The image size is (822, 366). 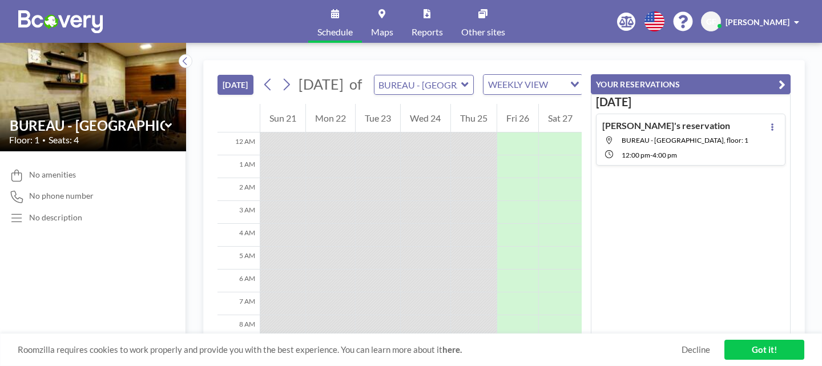 What do you see at coordinates (63, 140) in the screenshot?
I see `span: Seats: 4` at bounding box center [63, 140].